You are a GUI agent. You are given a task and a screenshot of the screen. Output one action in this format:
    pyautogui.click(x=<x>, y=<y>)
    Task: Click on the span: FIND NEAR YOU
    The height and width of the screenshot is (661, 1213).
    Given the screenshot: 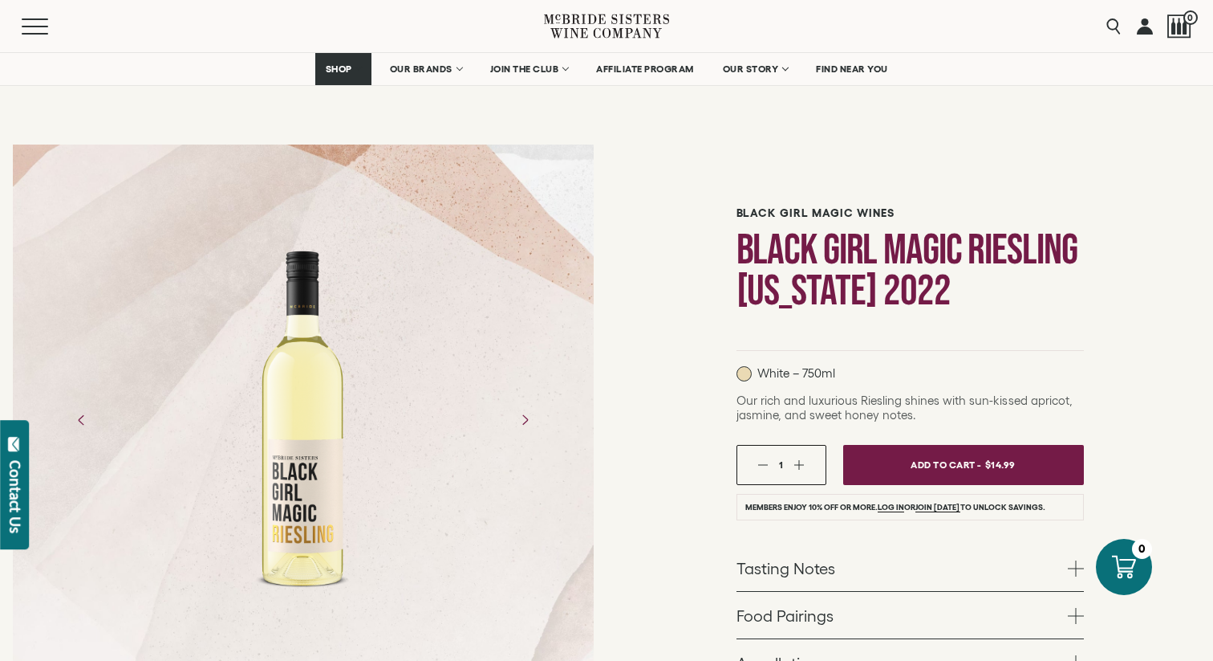 What is the action you would take?
    pyautogui.click(x=852, y=69)
    